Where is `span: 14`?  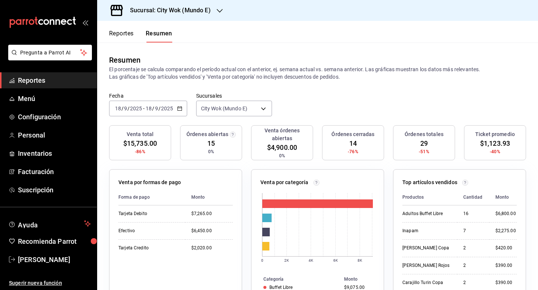 span: 14 is located at coordinates (353, 143).